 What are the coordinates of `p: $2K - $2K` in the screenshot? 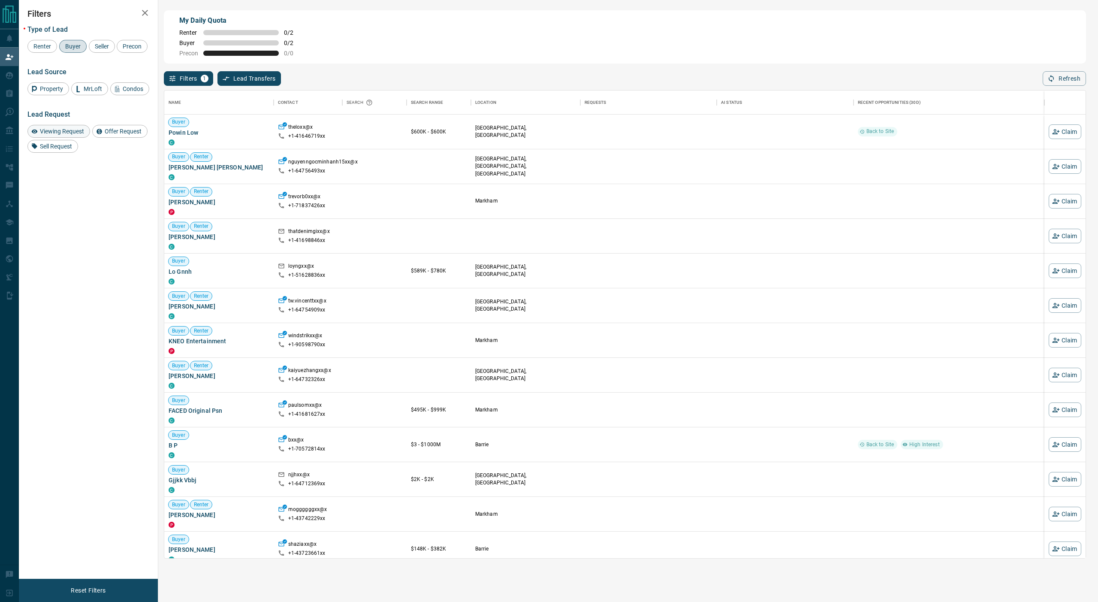 It's located at (439, 479).